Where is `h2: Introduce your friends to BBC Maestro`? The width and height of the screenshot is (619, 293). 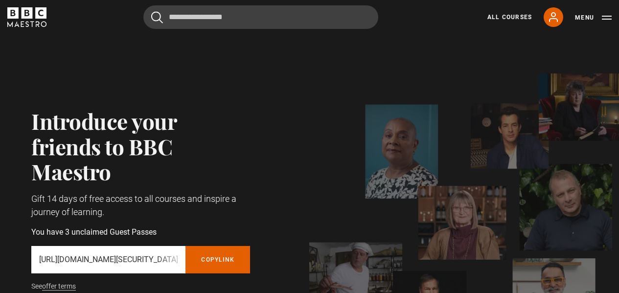
h2: Introduce your friends to BBC Maestro is located at coordinates (140, 146).